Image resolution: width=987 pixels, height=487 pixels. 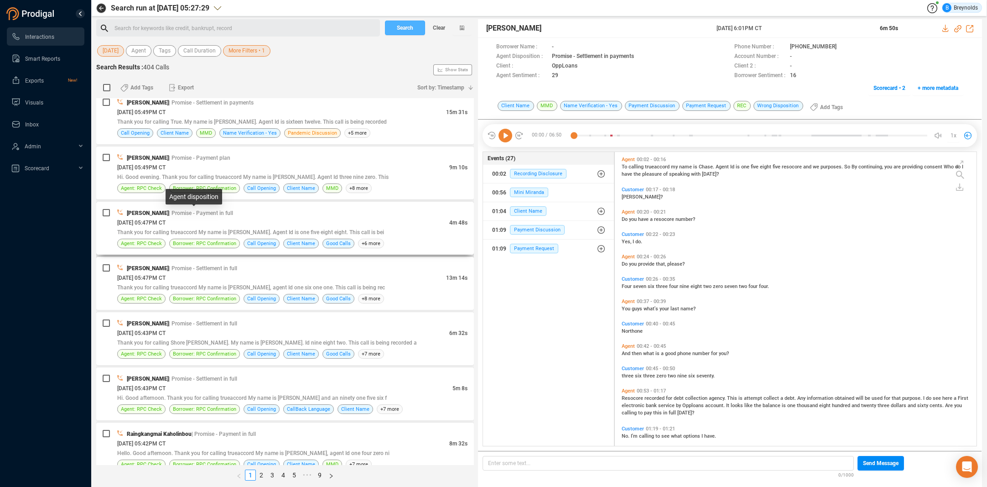 I want to click on span: seven, so click(x=641, y=286).